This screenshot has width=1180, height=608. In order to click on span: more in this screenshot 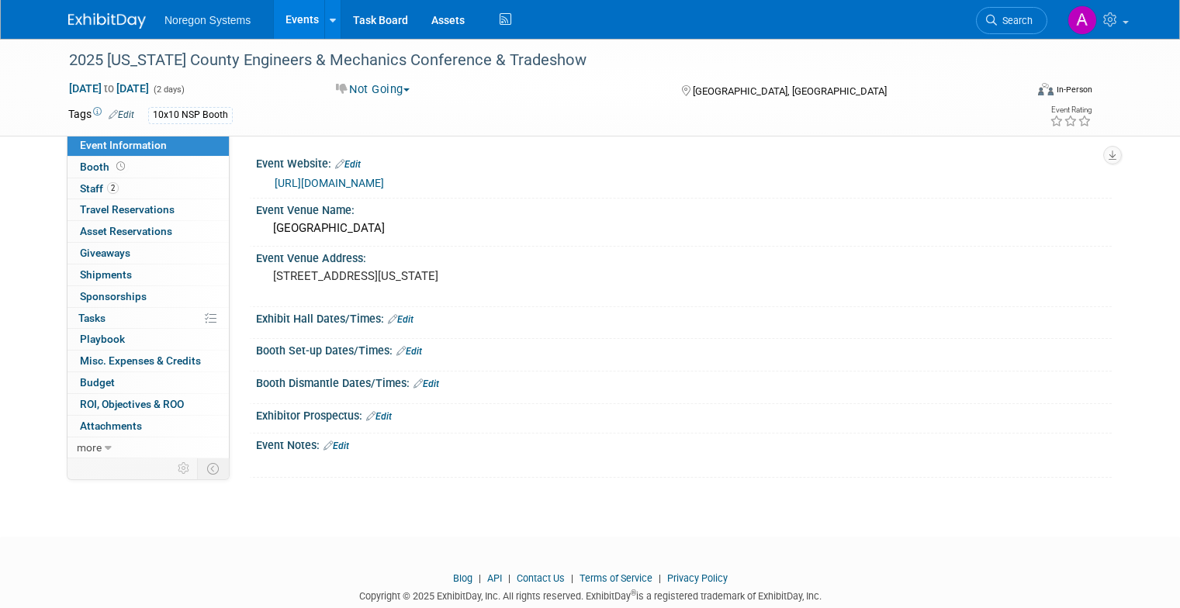, I will do `click(89, 448)`.